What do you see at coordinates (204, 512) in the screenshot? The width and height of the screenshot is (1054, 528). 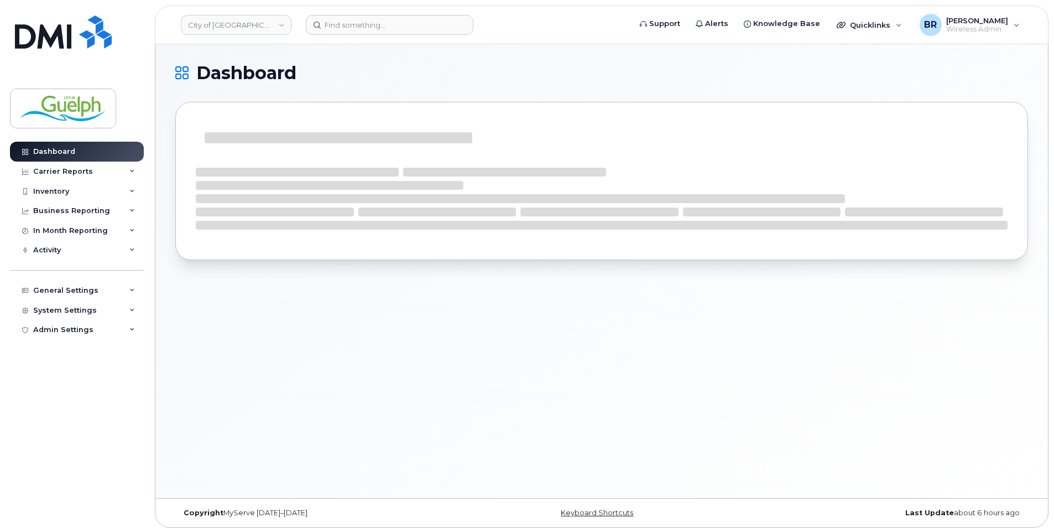 I see `strong: Copyright` at bounding box center [204, 512].